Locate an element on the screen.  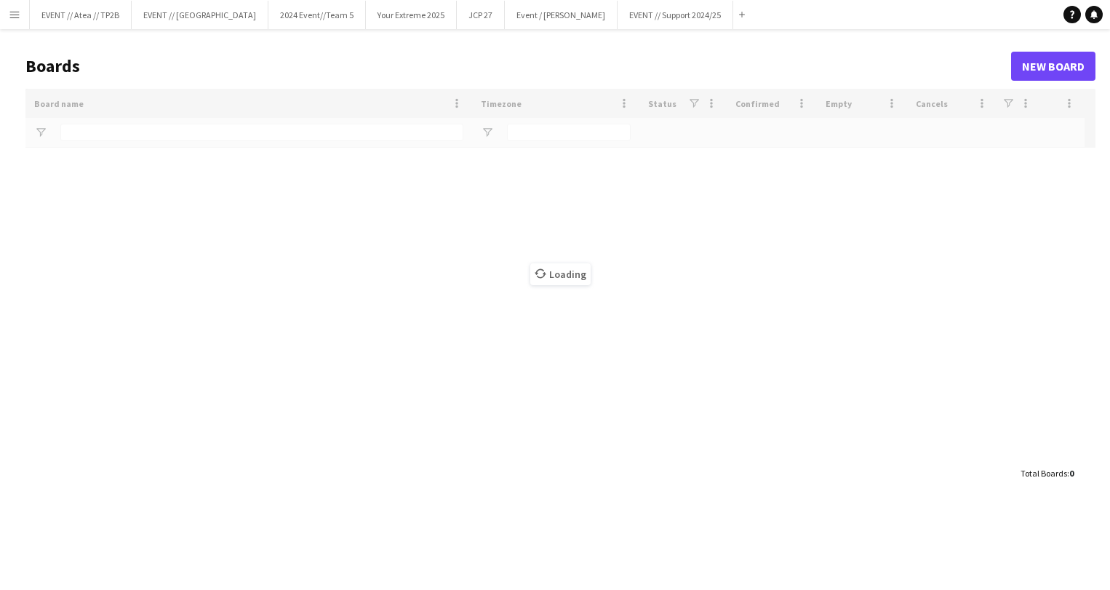
span: 0 is located at coordinates (1072, 473).